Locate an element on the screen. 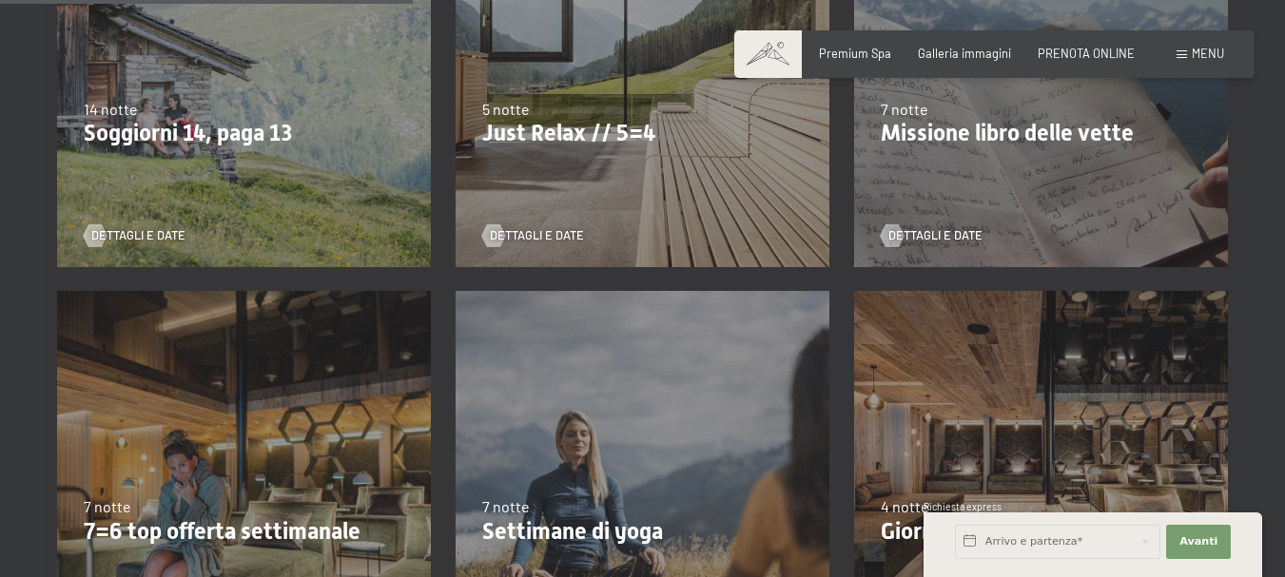  span: 5 notte is located at coordinates (506, 108).